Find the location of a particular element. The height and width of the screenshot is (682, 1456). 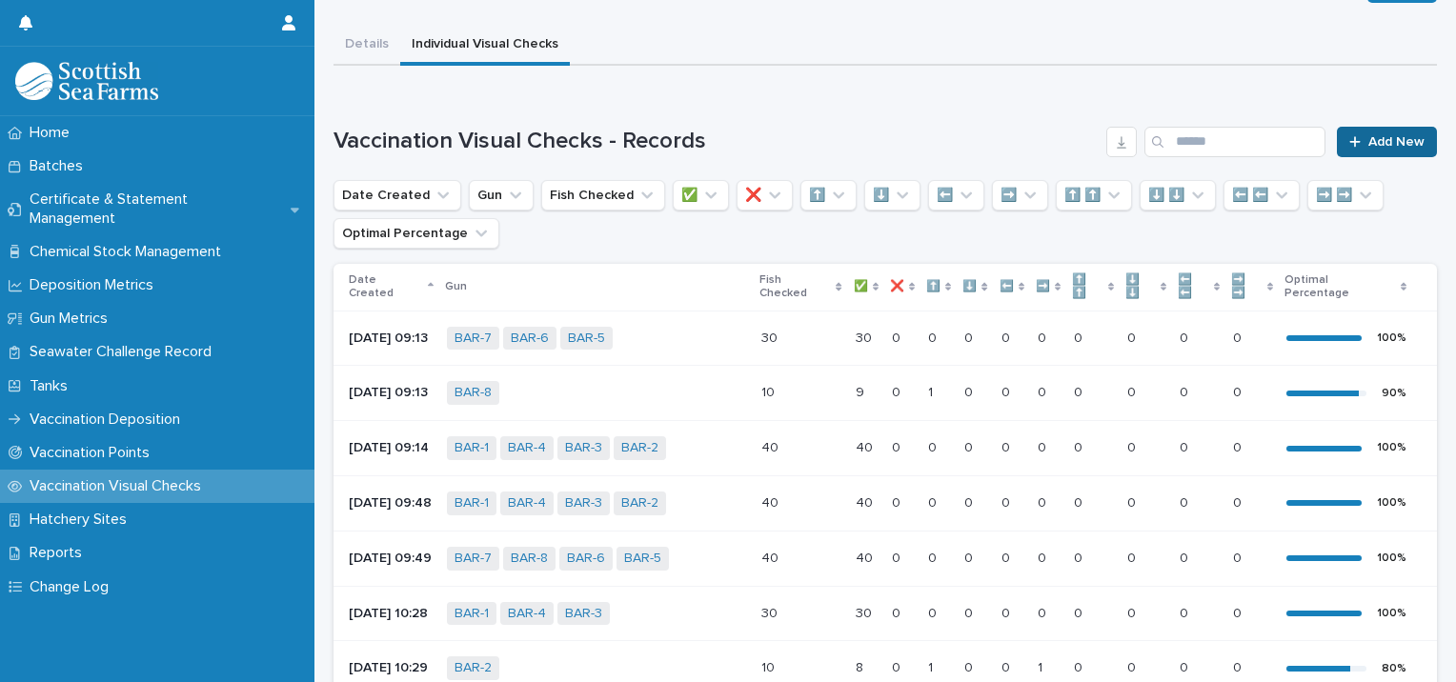

div: 80 % is located at coordinates (1394, 669).